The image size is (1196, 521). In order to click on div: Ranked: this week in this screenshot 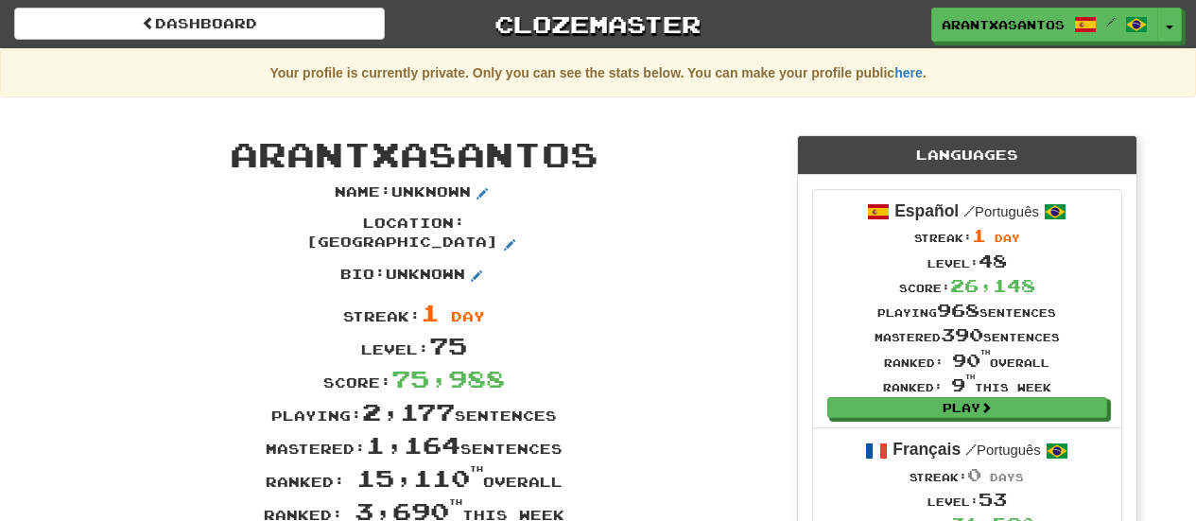, I will do `click(967, 385)`.